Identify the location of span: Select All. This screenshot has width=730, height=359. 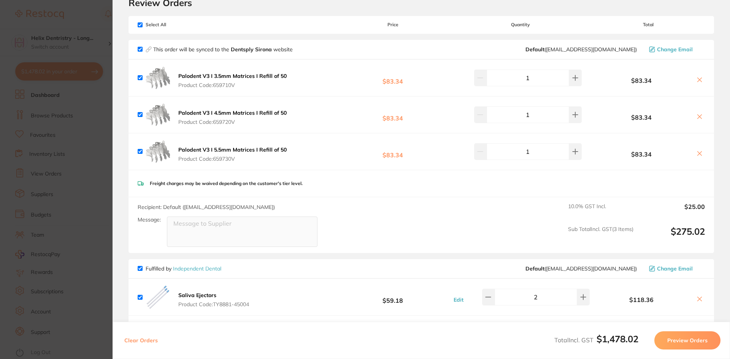
(176, 25).